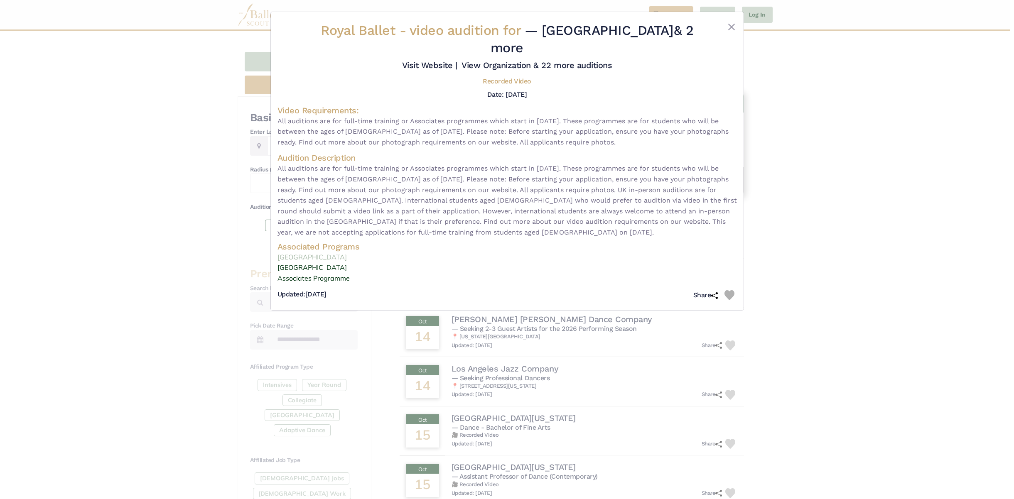 Image resolution: width=1014 pixels, height=499 pixels. I want to click on span: Royal Ballet -, so click(422, 30).